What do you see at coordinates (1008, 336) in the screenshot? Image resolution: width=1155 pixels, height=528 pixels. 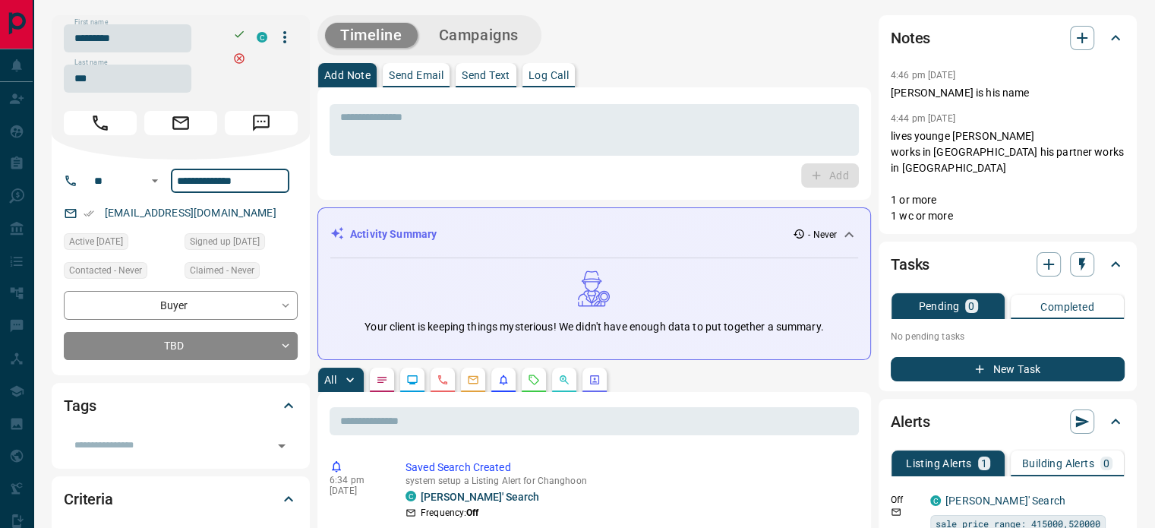 I see `p: No pending tasks` at bounding box center [1008, 336].